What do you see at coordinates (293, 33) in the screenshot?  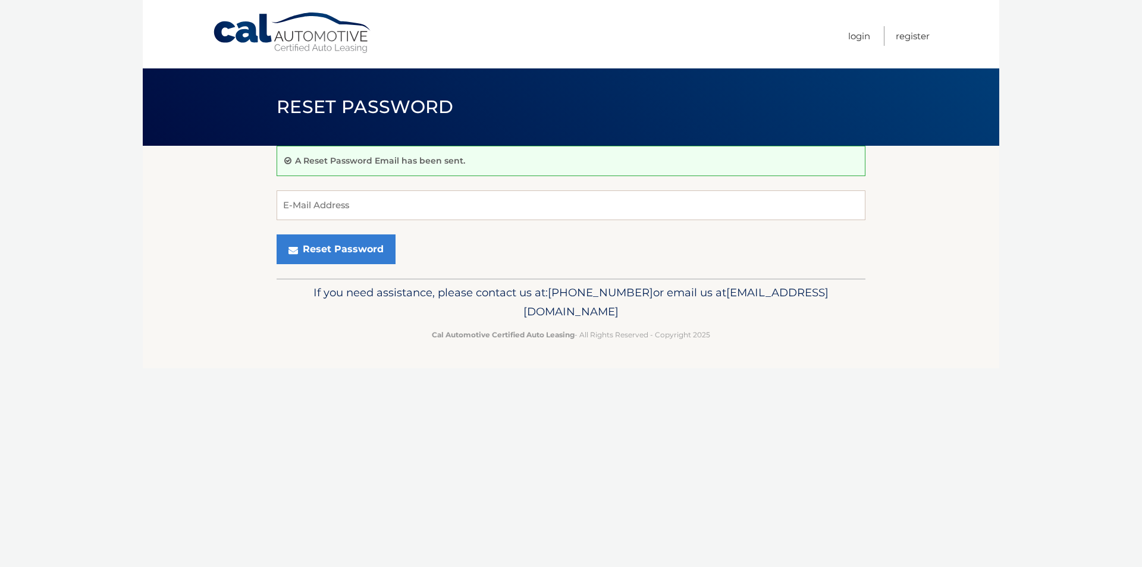 I see `a: Cal Automotive` at bounding box center [293, 33].